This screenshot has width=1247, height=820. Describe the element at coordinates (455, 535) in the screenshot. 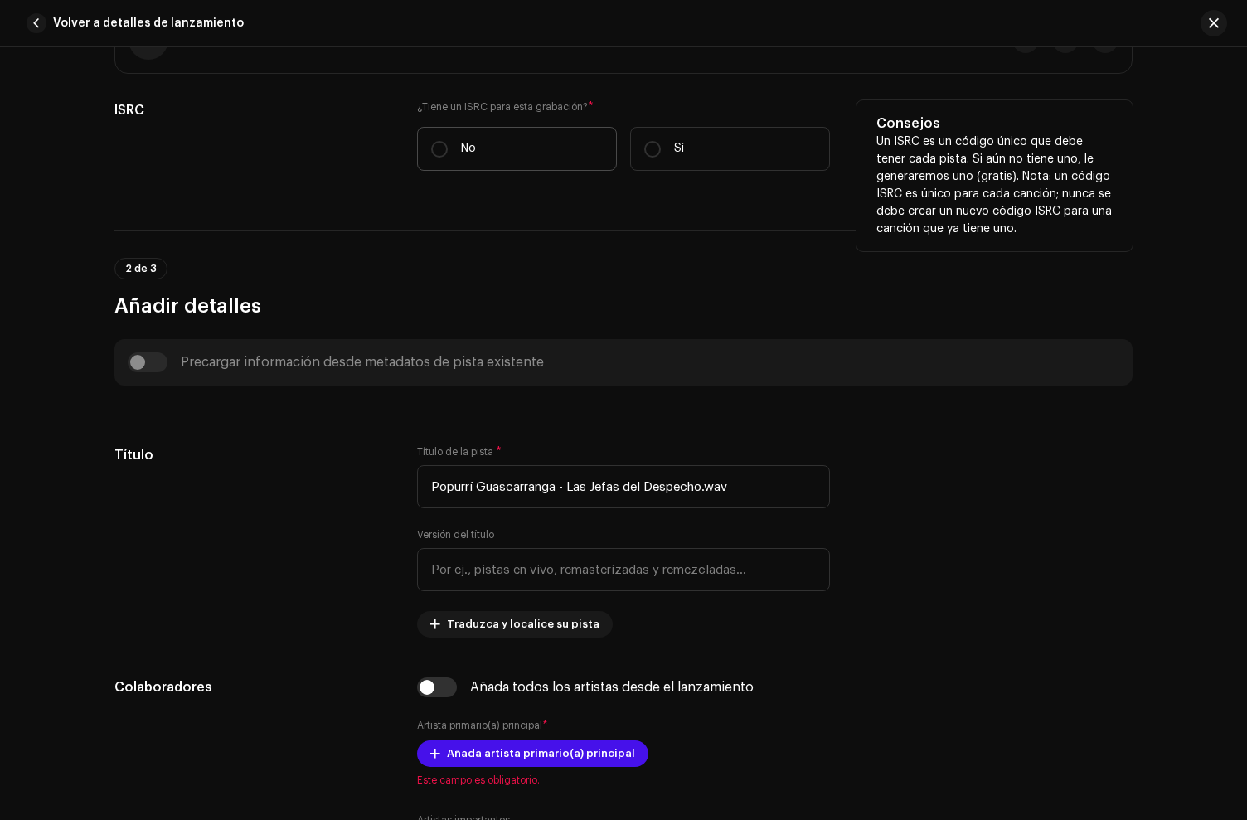

I see `label: Versión del título` at that location.